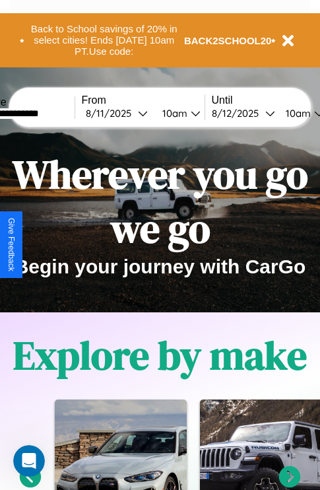 This screenshot has width=320, height=490. Describe the element at coordinates (238, 113) in the screenshot. I see `div: 8 / 12 / 2025` at that location.